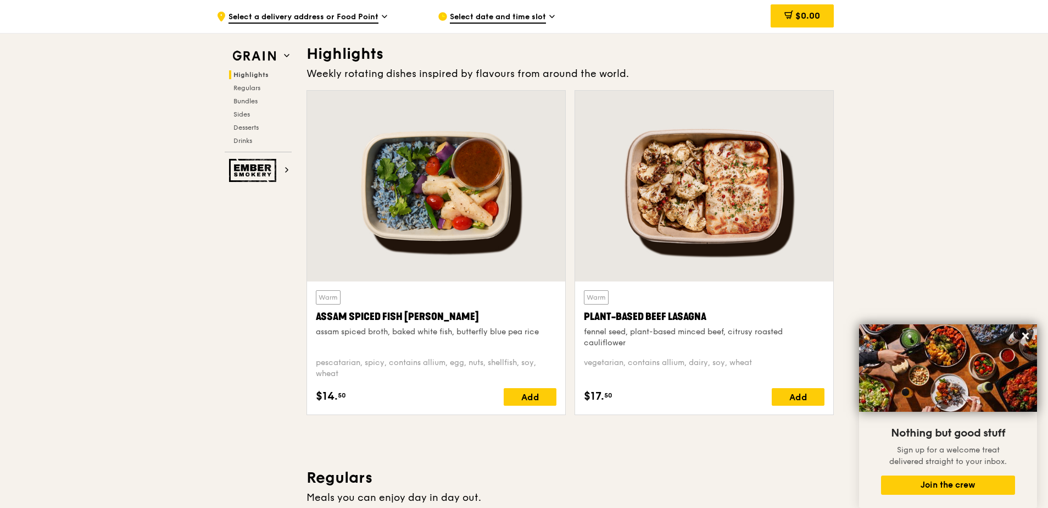  Describe the element at coordinates (570, 477) in the screenshot. I see `h3: Regulars` at that location.